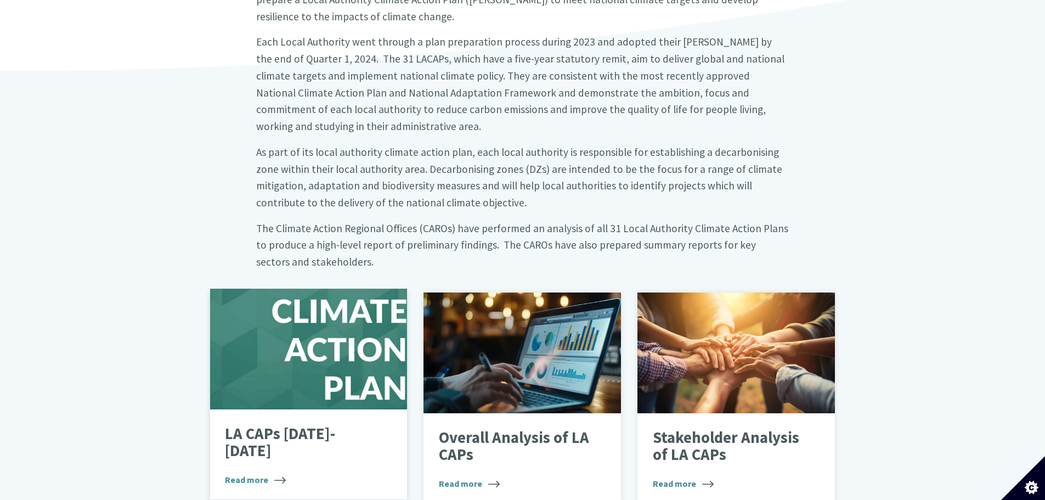 This screenshot has height=500, width=1045. What do you see at coordinates (519, 177) in the screenshot?
I see `big: As part of its local authority climate action plan, each local authority is responsible for estab...` at bounding box center [519, 177].